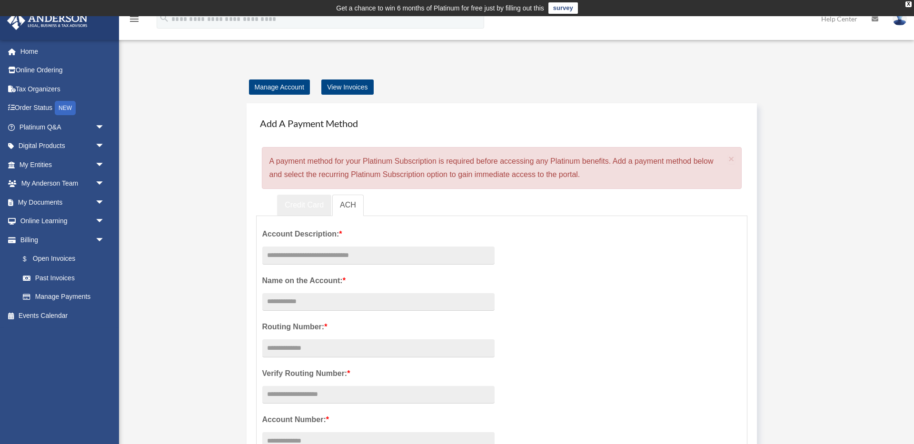  What do you see at coordinates (63, 221) in the screenshot?
I see `a: Online Learningarrow_drop_down` at bounding box center [63, 221].